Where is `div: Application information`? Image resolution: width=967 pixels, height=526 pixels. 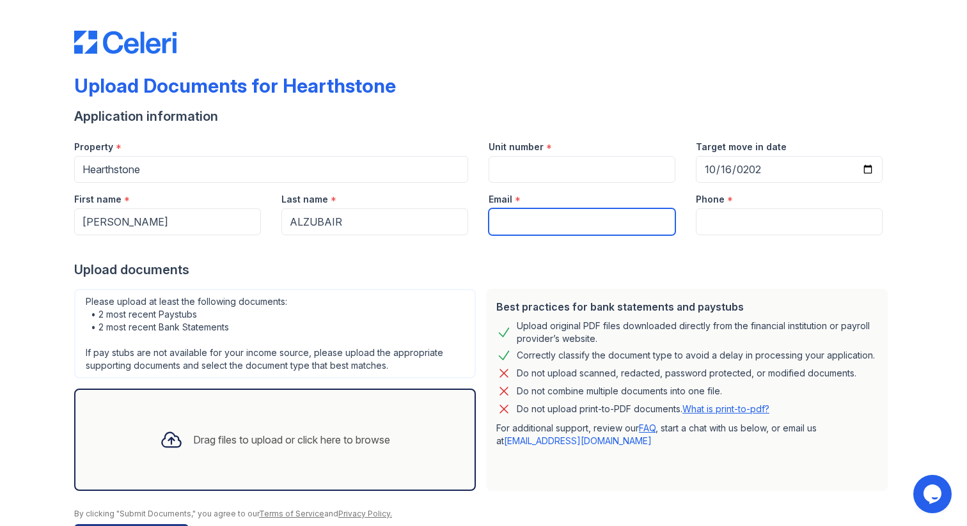 div: Application information is located at coordinates (483, 116).